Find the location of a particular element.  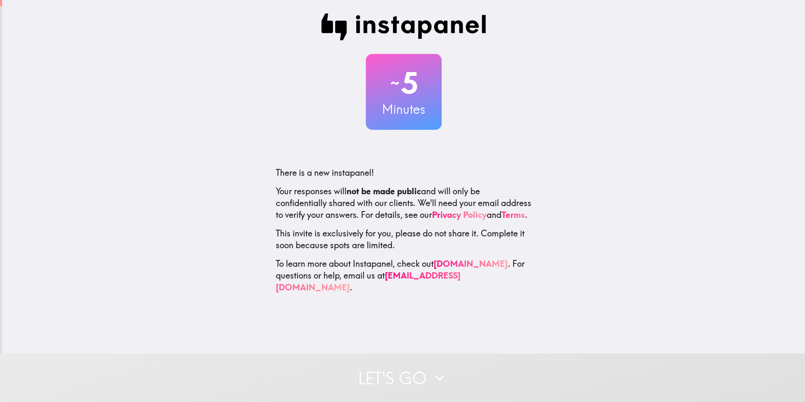

p: To learn more about Instapanel, check out . For questions or help, email us at . is located at coordinates (404, 275).